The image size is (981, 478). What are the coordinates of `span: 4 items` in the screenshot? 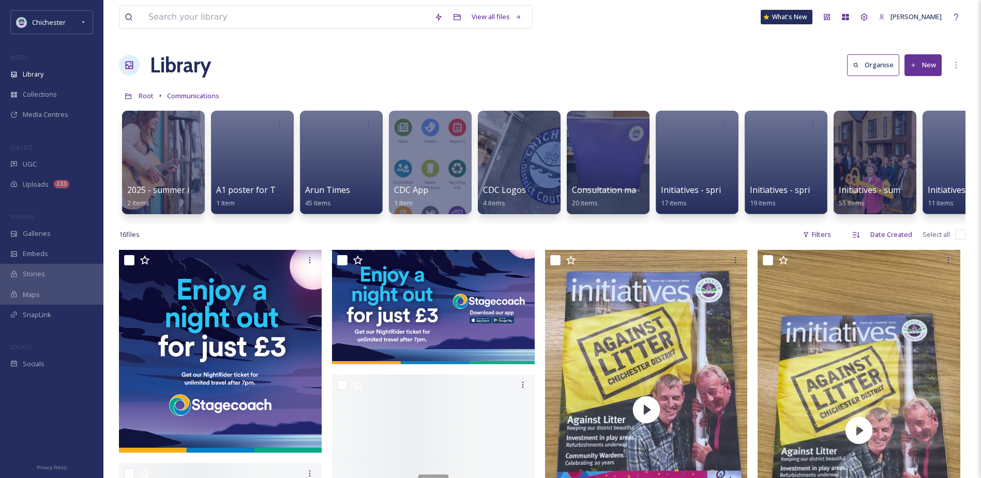 It's located at (494, 203).